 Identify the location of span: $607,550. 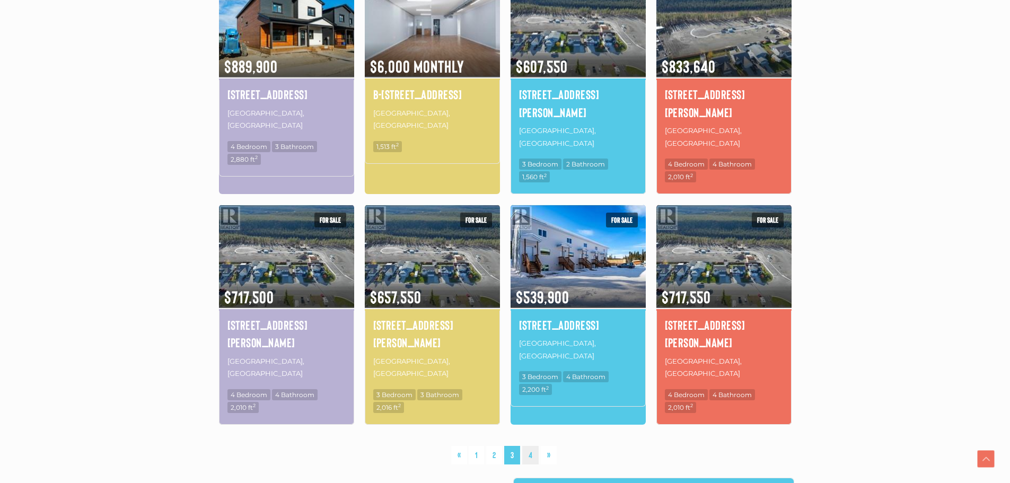
(578, 60).